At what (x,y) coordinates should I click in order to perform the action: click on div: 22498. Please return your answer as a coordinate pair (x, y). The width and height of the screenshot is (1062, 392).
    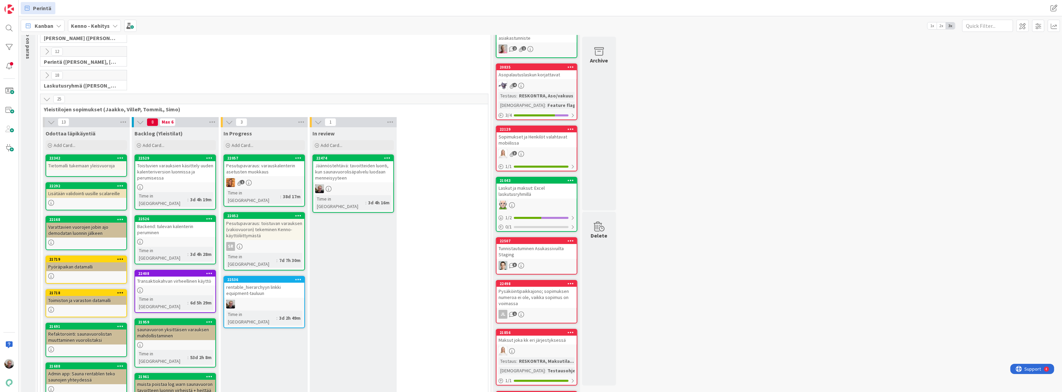
    Looking at the image, I should click on (537, 284).